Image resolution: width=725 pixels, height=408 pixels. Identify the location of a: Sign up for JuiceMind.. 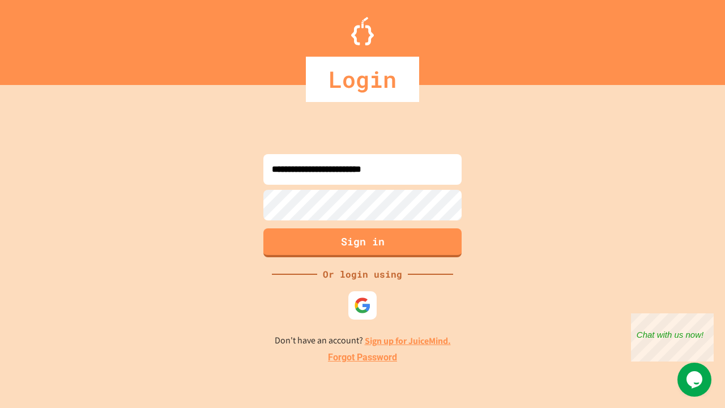
(408, 340).